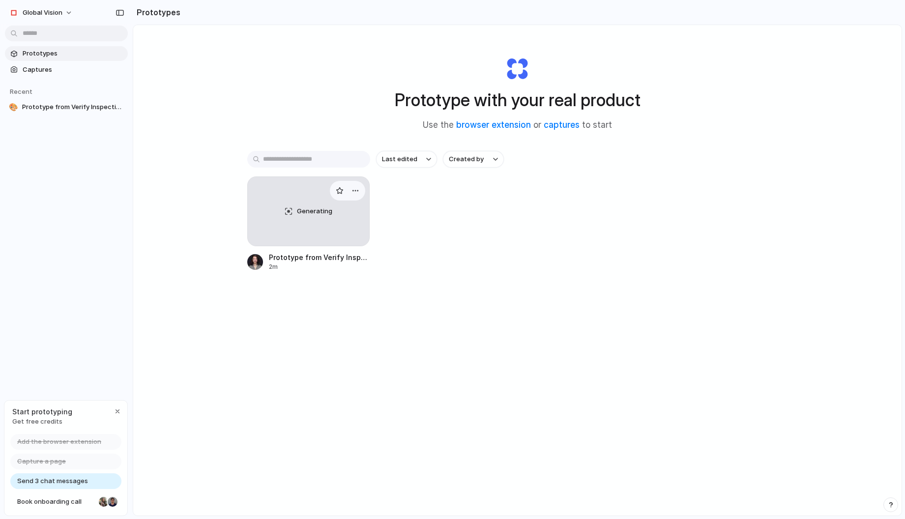 The width and height of the screenshot is (905, 519). I want to click on a: captures, so click(562, 125).